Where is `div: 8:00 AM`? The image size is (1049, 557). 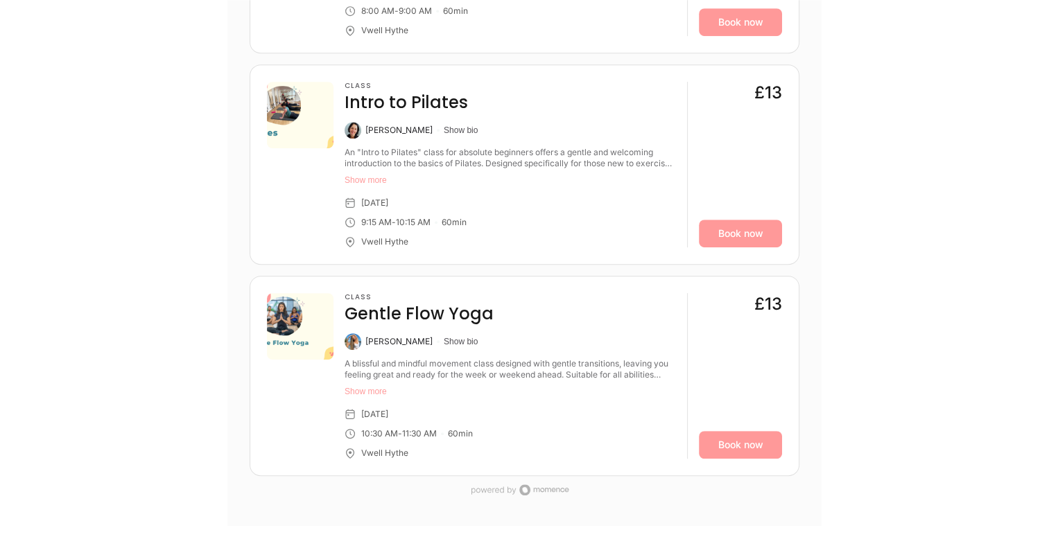
div: 8:00 AM is located at coordinates (378, 11).